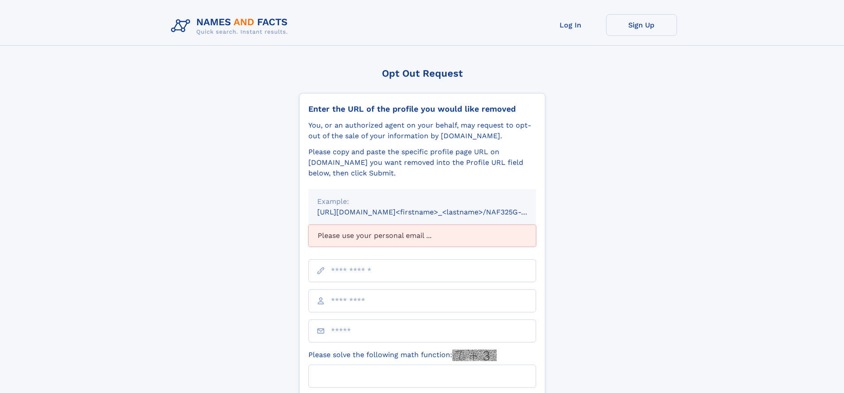 This screenshot has height=393, width=844. Describe the element at coordinates (422, 109) in the screenshot. I see `div: Enter the URL of the profile you would like removed` at that location.